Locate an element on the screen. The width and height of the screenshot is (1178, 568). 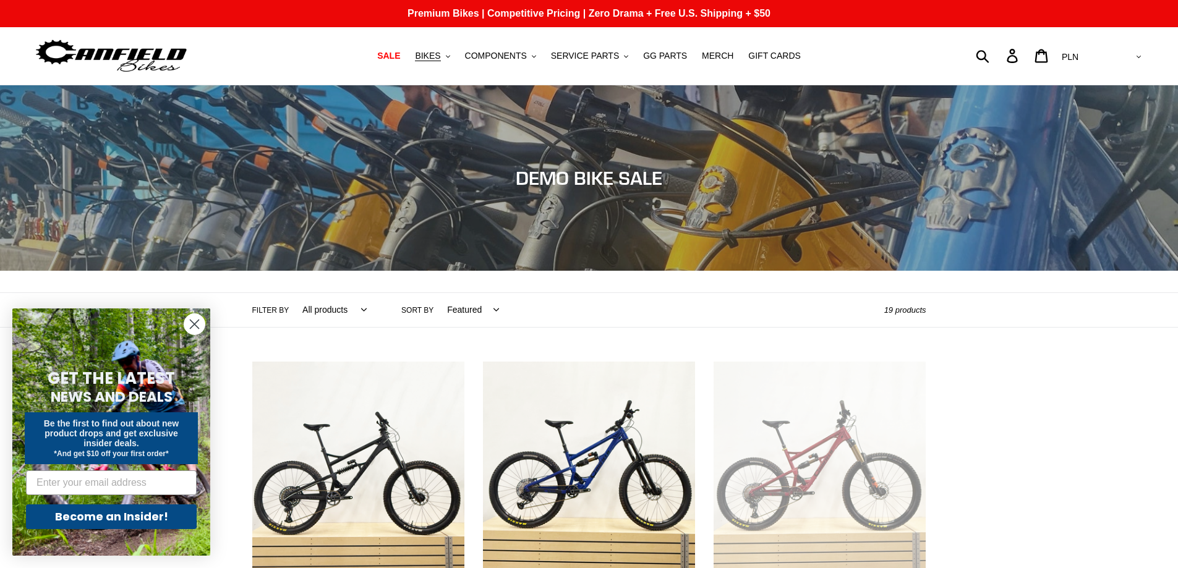
label: Filter by is located at coordinates (271, 310).